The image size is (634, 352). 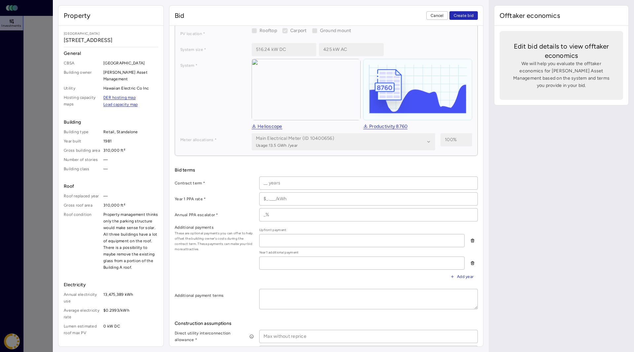 I want to click on label: Year 1 PPA rate *, so click(x=214, y=199).